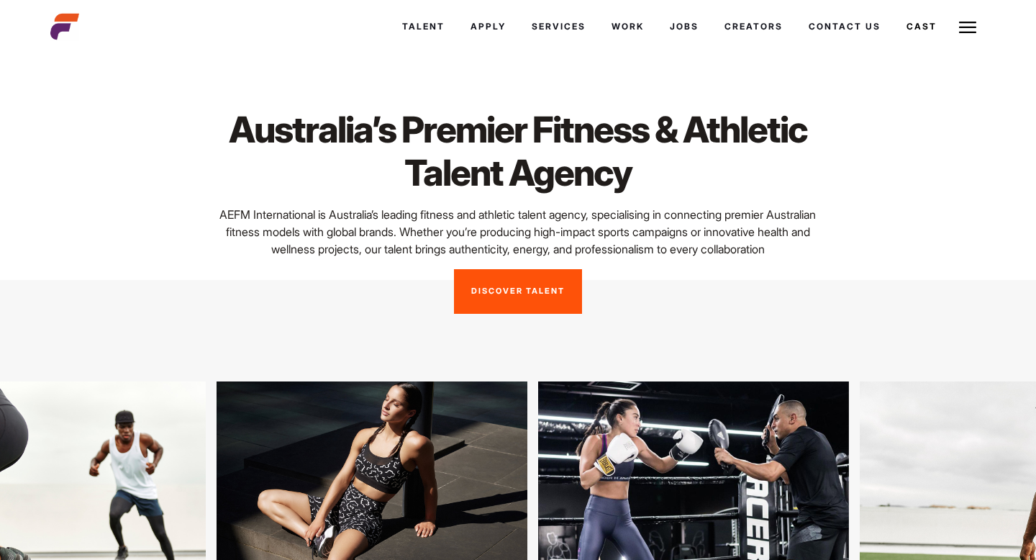 This screenshot has height=560, width=1036. What do you see at coordinates (753, 27) in the screenshot?
I see `a: Creators` at bounding box center [753, 27].